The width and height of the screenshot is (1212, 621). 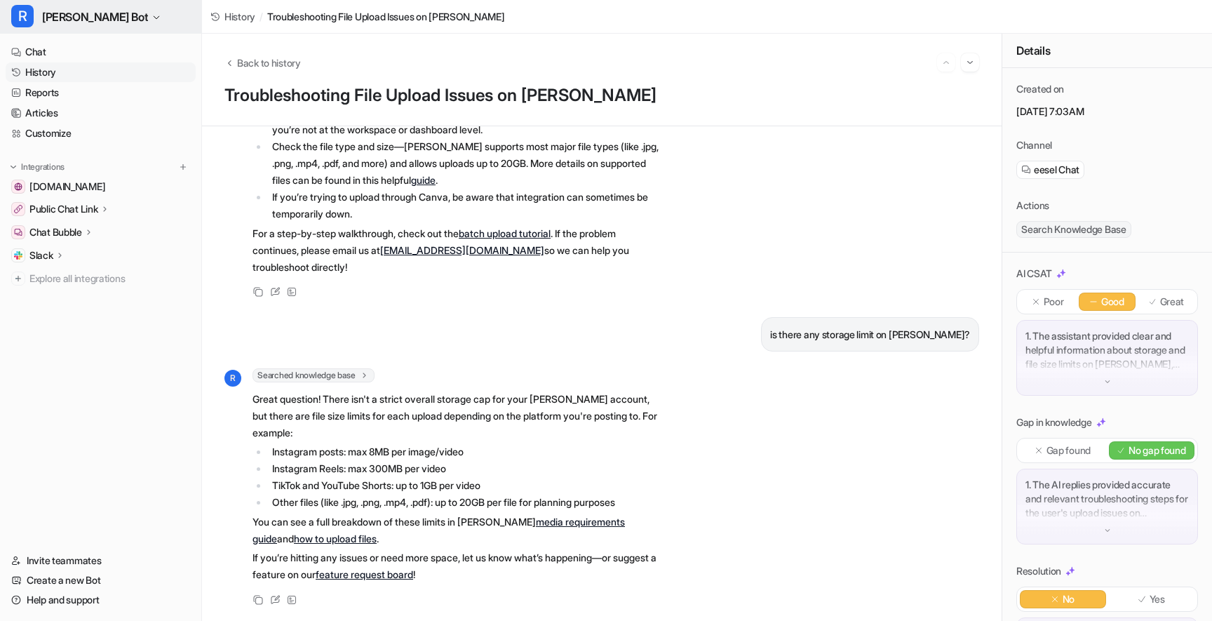 What do you see at coordinates (100, 561) in the screenshot?
I see `a: Invite teammates` at bounding box center [100, 561].